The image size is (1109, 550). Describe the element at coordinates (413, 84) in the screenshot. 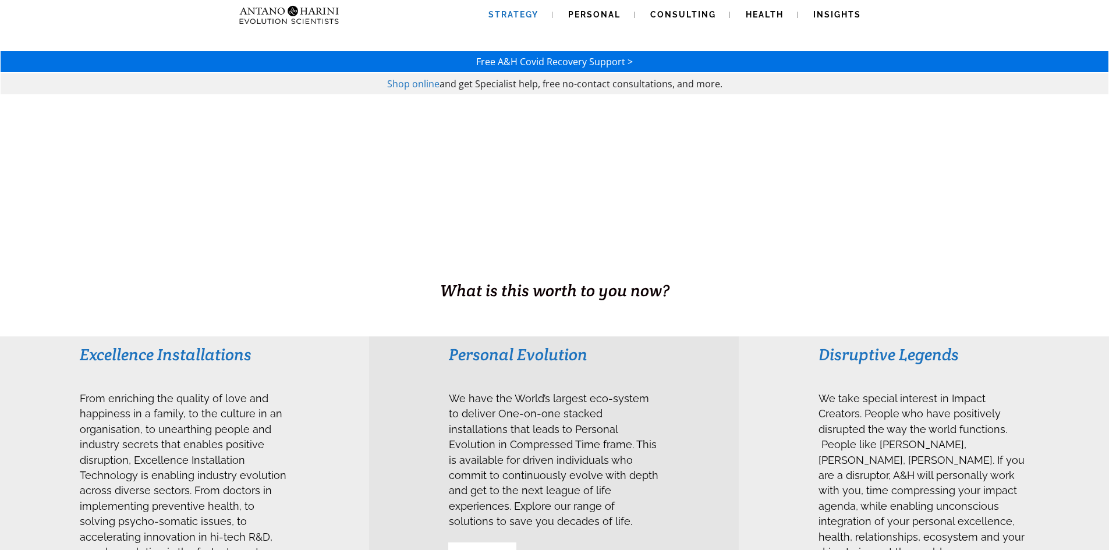

I see `span: Shop online` at that location.